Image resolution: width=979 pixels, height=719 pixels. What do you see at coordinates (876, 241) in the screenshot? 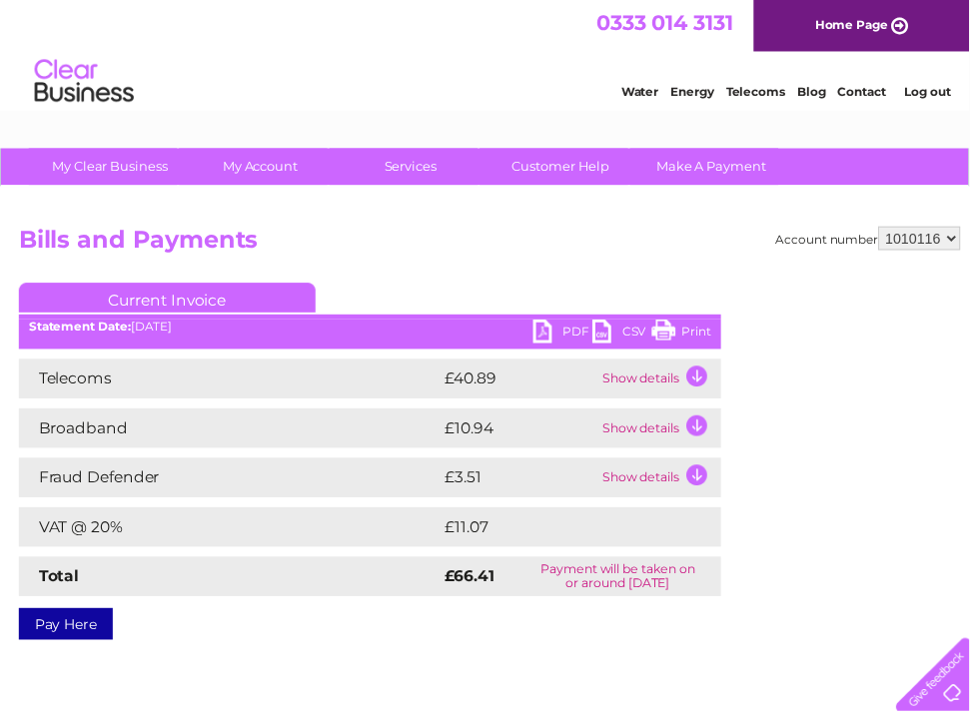
I see `div: Account number` at bounding box center [876, 241].